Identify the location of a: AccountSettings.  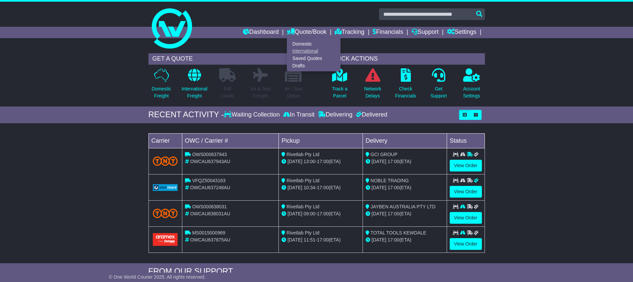
(471, 85).